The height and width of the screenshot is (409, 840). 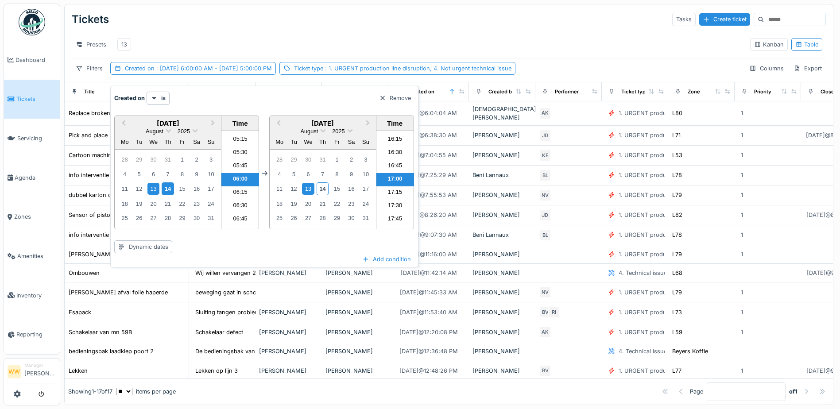 What do you see at coordinates (129, 98) in the screenshot?
I see `strong: Created on` at bounding box center [129, 98].